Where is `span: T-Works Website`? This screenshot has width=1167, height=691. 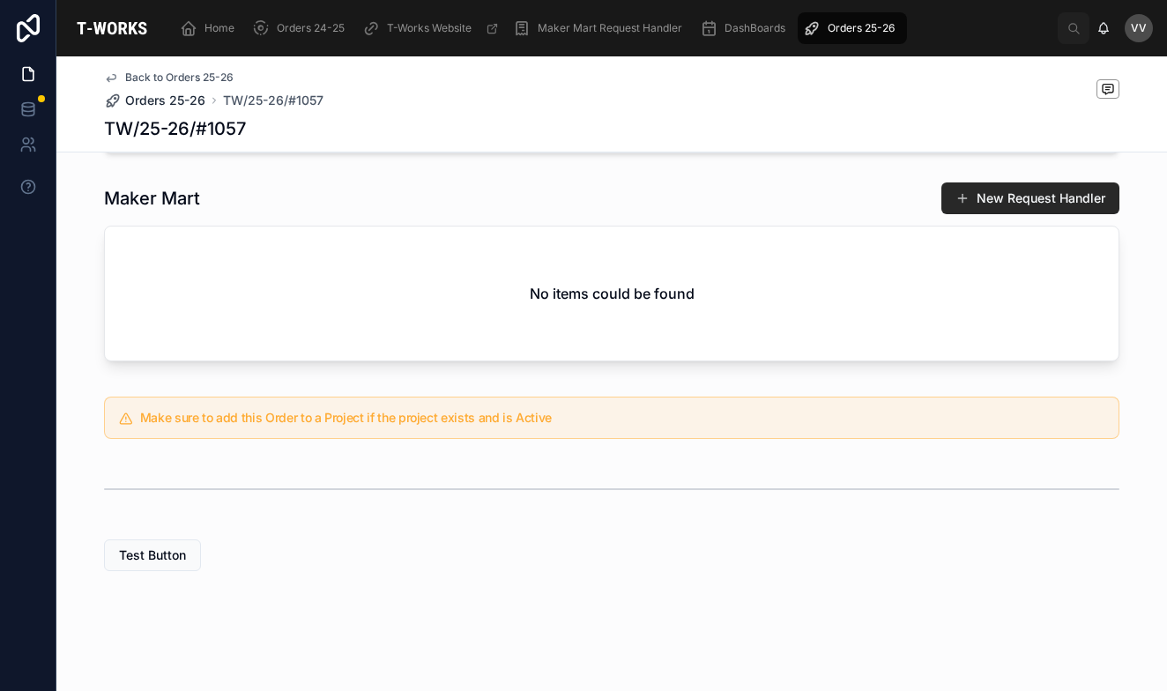
span: T-Works Website is located at coordinates (429, 28).